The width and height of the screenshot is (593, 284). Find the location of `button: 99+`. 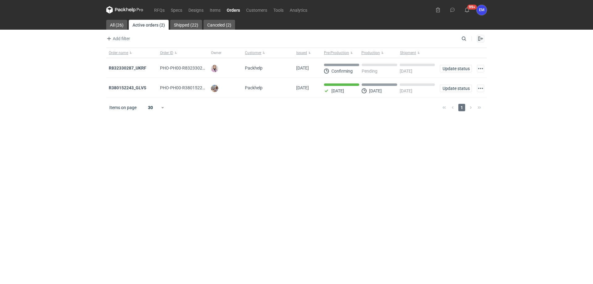

button: 99+ is located at coordinates (467, 10).